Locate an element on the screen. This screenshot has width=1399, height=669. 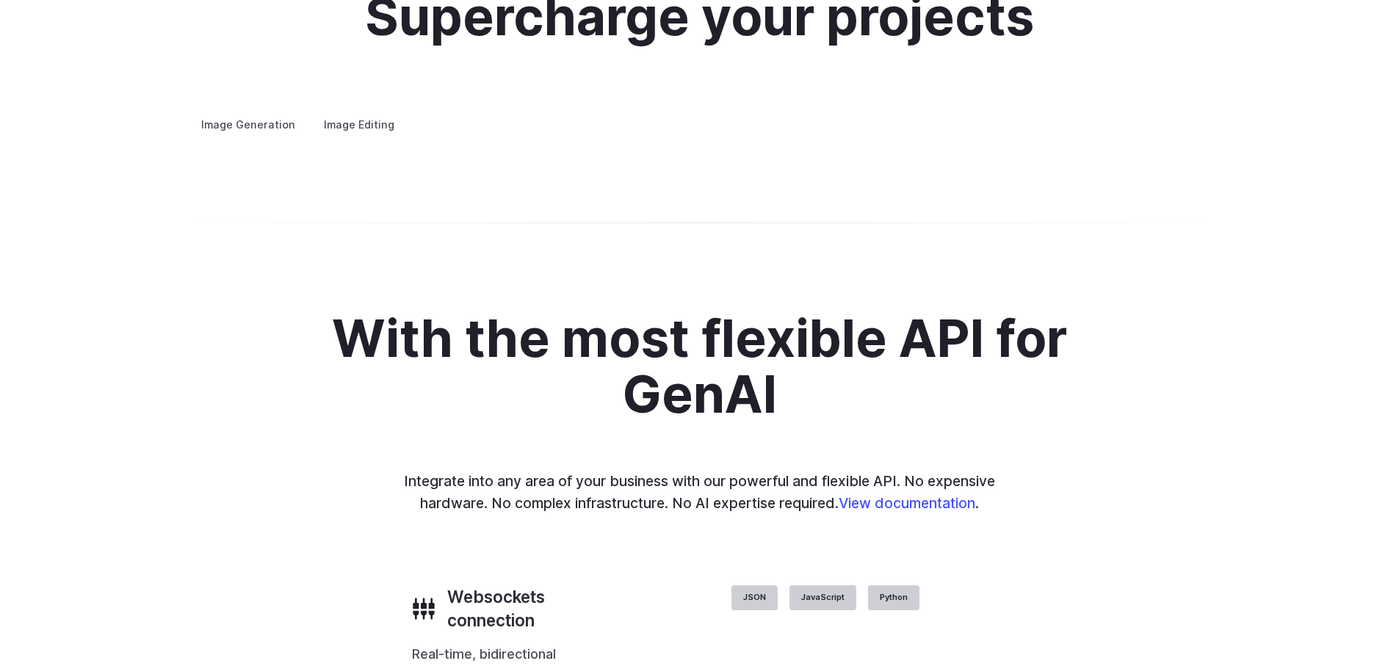
label: Python is located at coordinates (893, 598).